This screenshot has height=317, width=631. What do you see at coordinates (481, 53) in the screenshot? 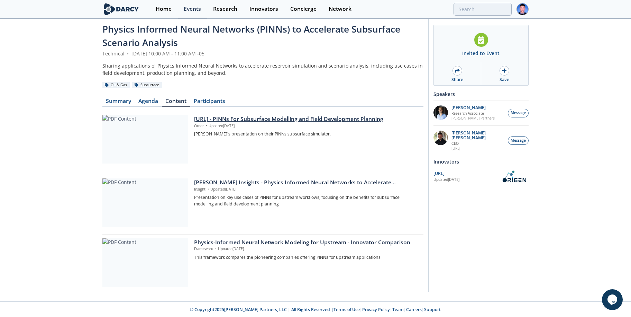
I see `div: Invited to Event` at bounding box center [481, 53].